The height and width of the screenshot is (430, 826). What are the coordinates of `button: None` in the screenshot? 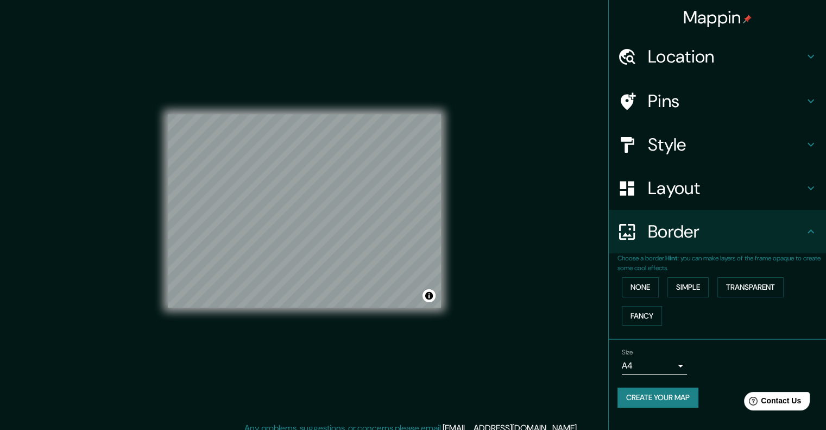 It's located at (640, 287).